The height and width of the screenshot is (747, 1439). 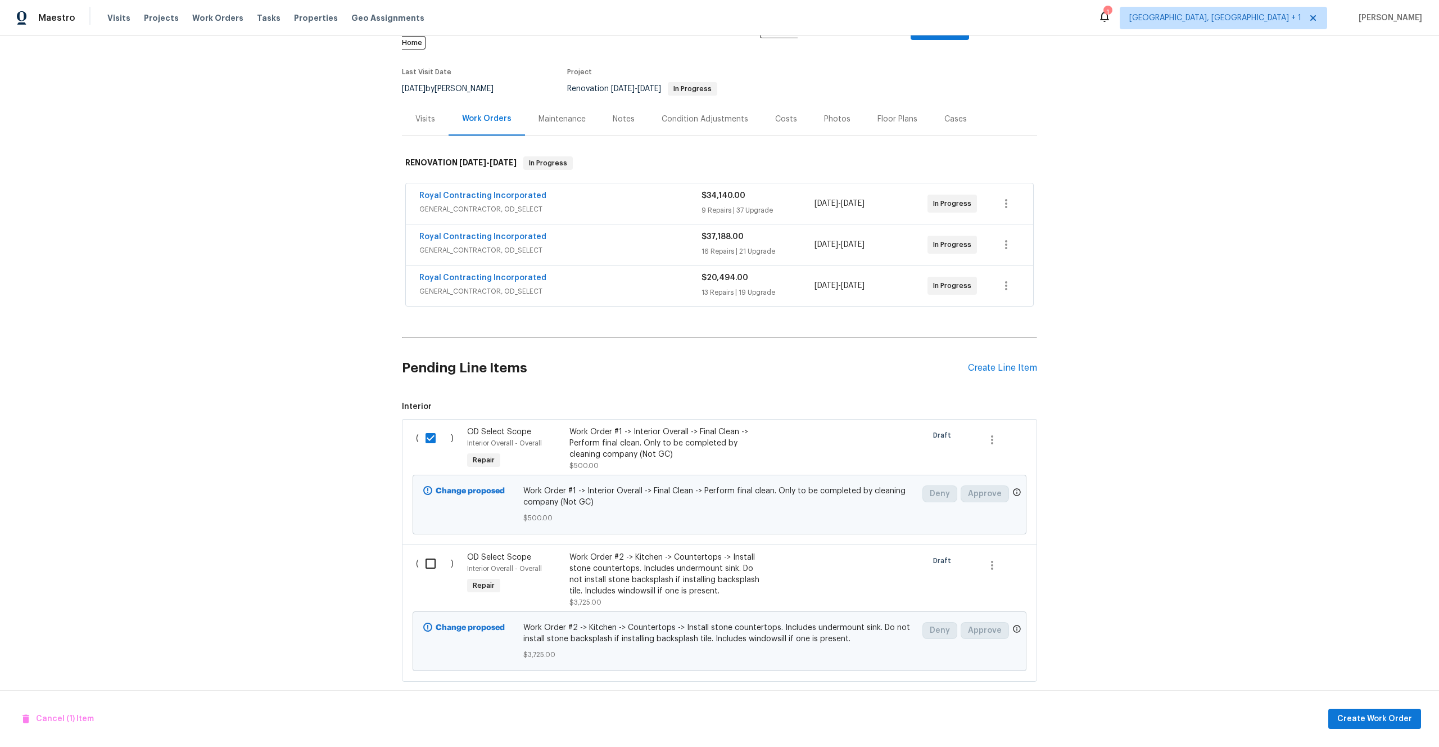 What do you see at coordinates (668, 574) in the screenshot?
I see `div: Work Order #2 -> Kitchen -> Countertops -> Install stone countertops. Includes undermount sink. D...` at bounding box center [668, 574].